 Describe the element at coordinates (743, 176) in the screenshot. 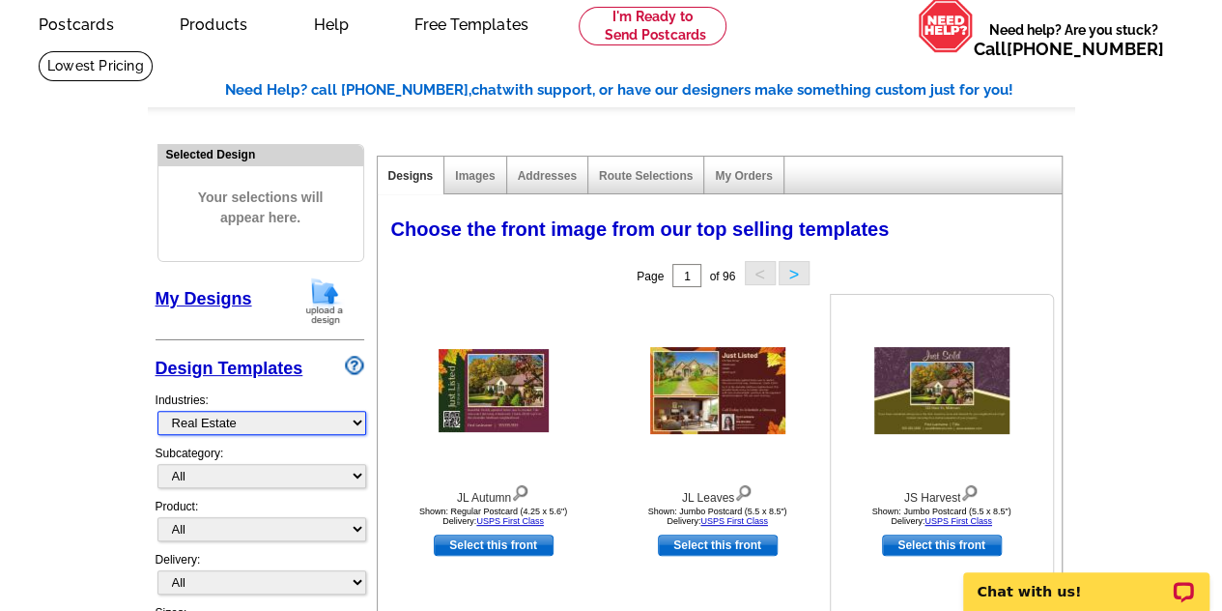

I see `a: My Orders` at that location.